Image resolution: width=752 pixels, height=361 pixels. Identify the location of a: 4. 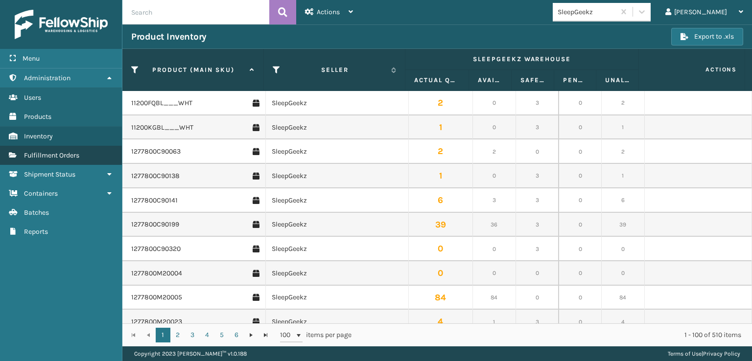
(207, 335).